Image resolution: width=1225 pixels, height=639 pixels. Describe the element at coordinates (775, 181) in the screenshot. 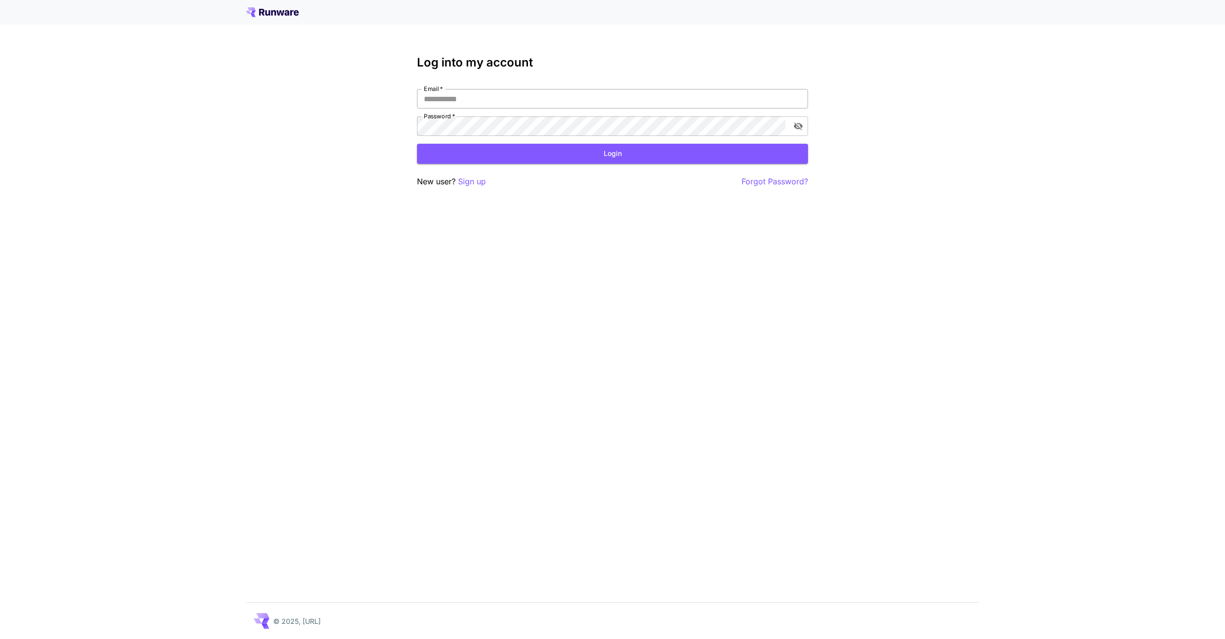

I see `p: Forgot Password?` at that location.